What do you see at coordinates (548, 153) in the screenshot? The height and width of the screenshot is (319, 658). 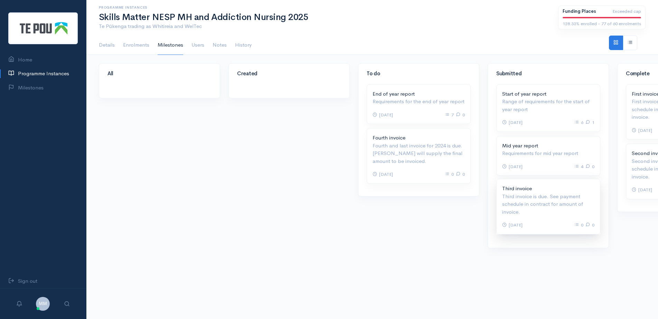 I see `p: Requirements for mid year report` at bounding box center [548, 153].